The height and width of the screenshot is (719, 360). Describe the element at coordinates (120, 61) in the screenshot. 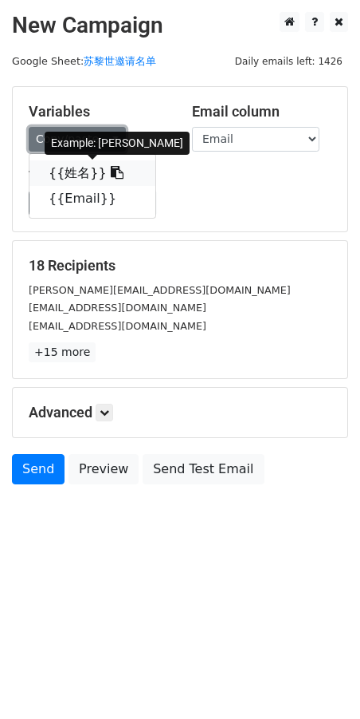

I see `a: 苏黎世邀请名单` at that location.